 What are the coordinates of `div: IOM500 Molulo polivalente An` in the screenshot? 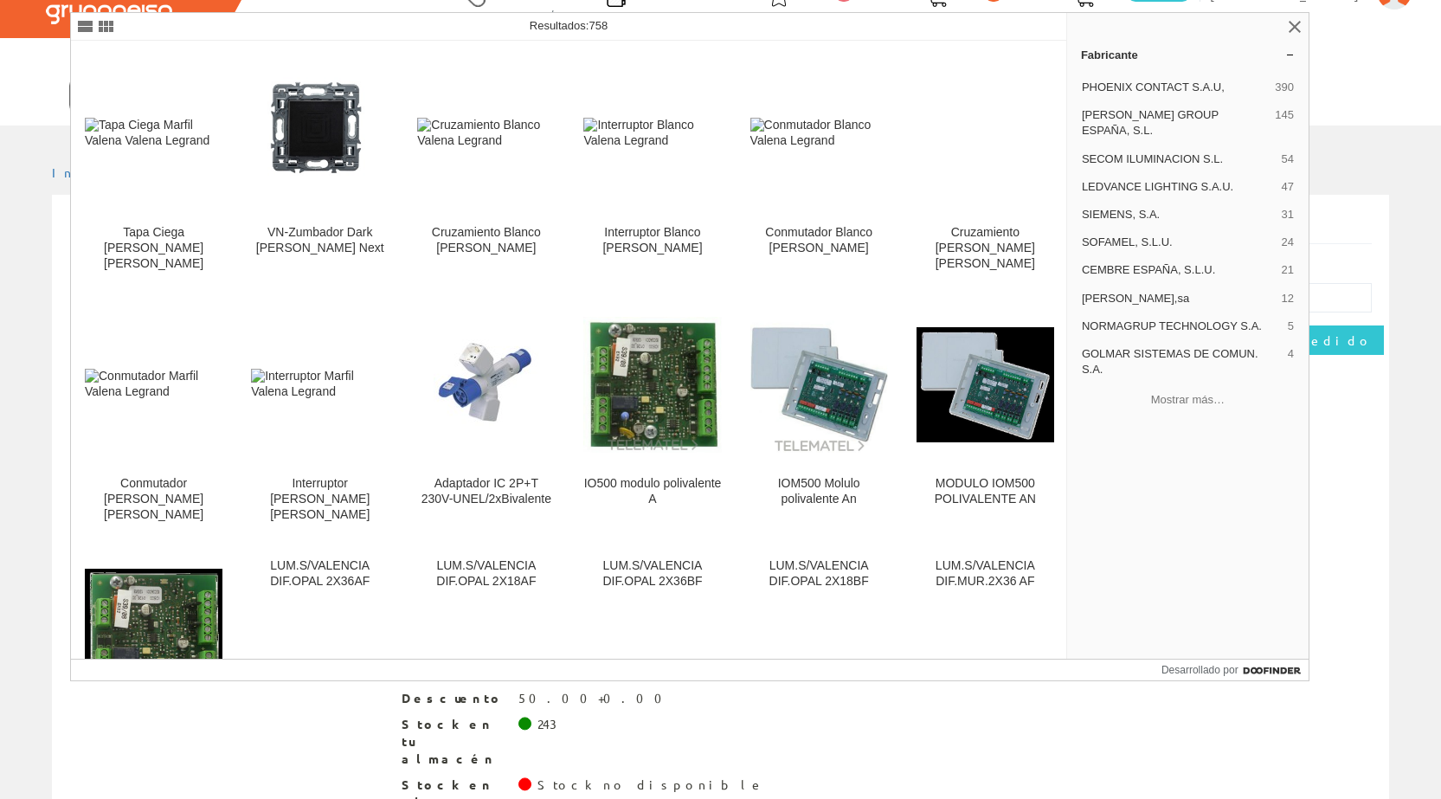 It's located at (819, 492).